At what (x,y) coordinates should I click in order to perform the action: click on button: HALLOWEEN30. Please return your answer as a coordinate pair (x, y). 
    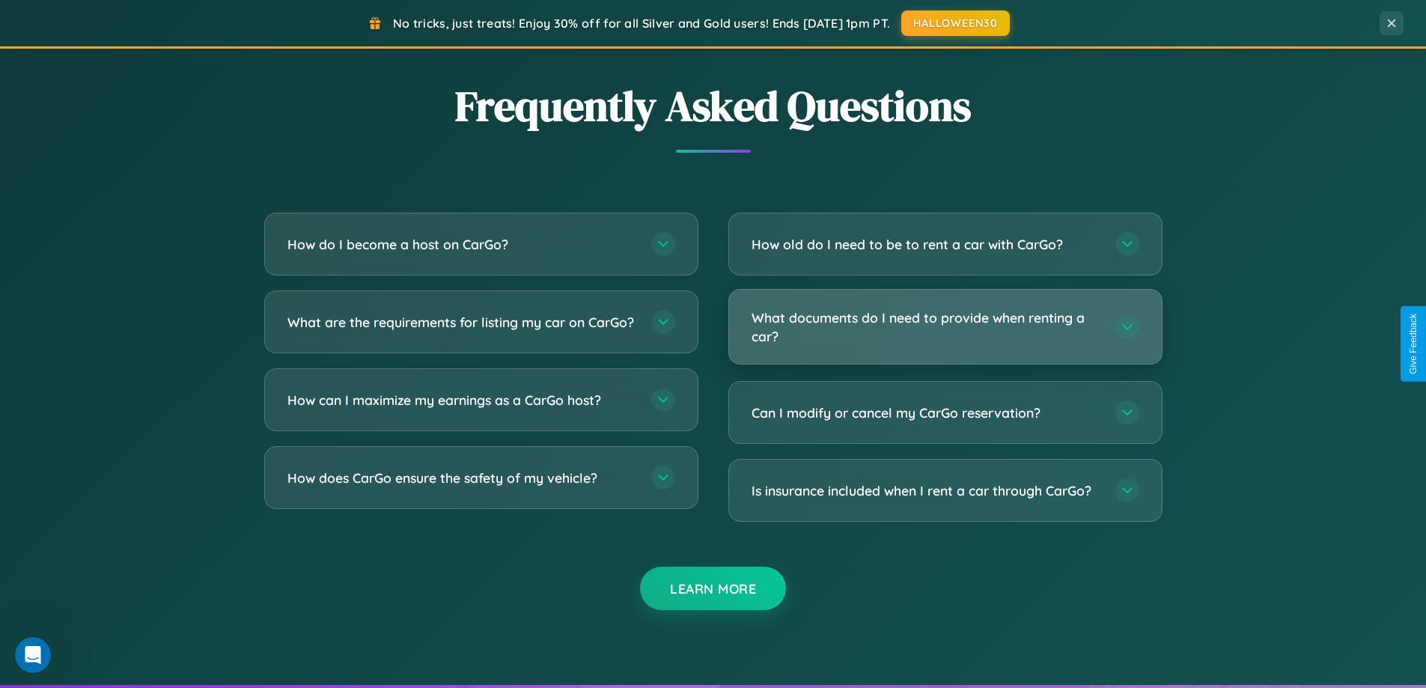
    Looking at the image, I should click on (955, 23).